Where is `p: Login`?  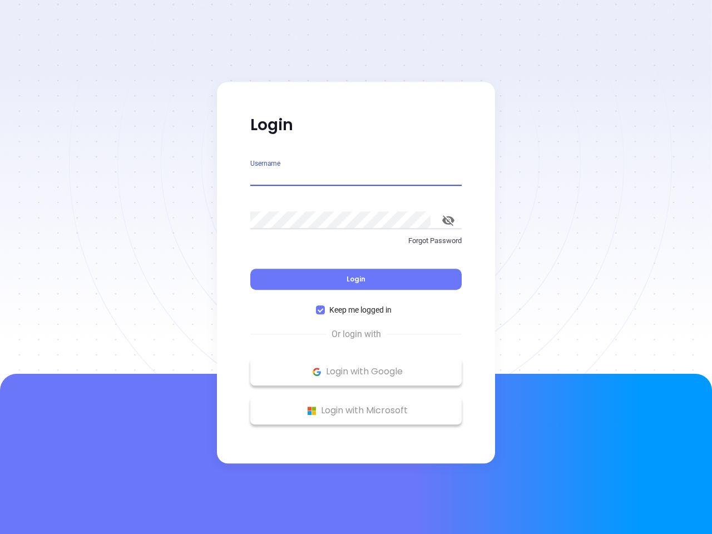
p: Login is located at coordinates (356, 125).